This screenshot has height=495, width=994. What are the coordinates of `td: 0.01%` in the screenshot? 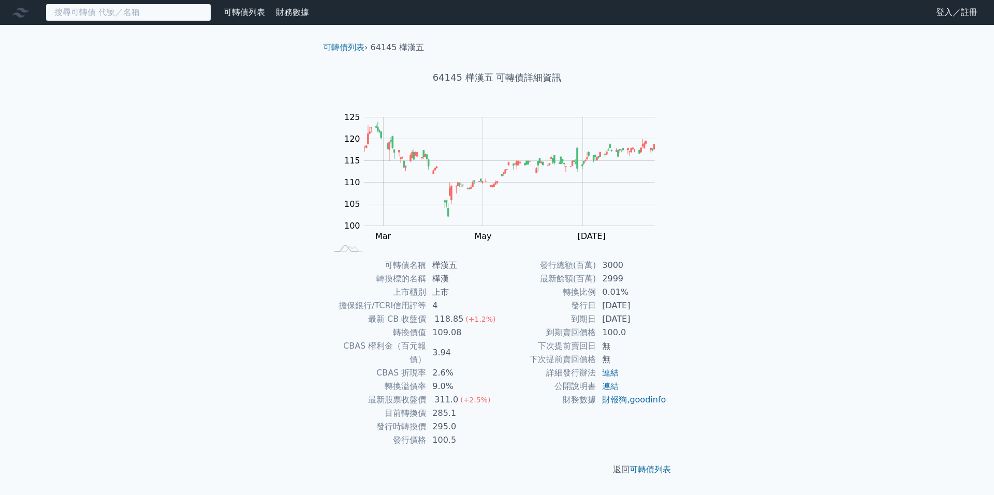 It's located at (631, 292).